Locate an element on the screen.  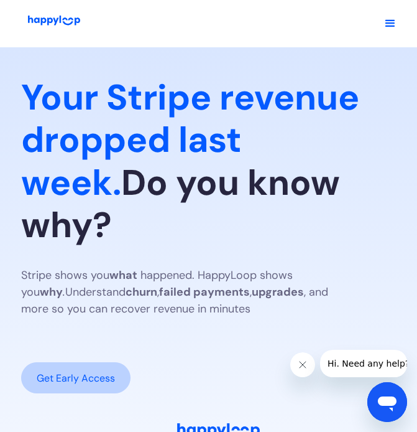
strong: what is located at coordinates (123, 275).